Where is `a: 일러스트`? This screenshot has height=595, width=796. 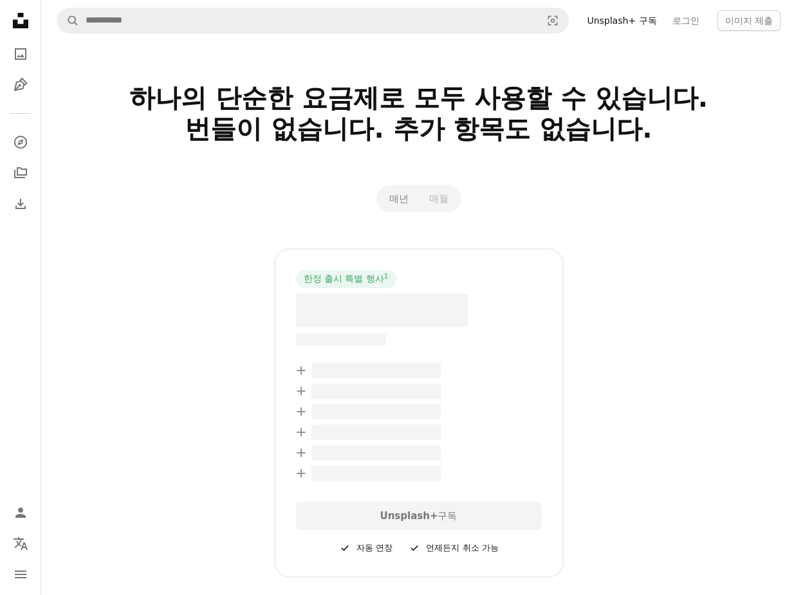 a: 일러스트 is located at coordinates (21, 85).